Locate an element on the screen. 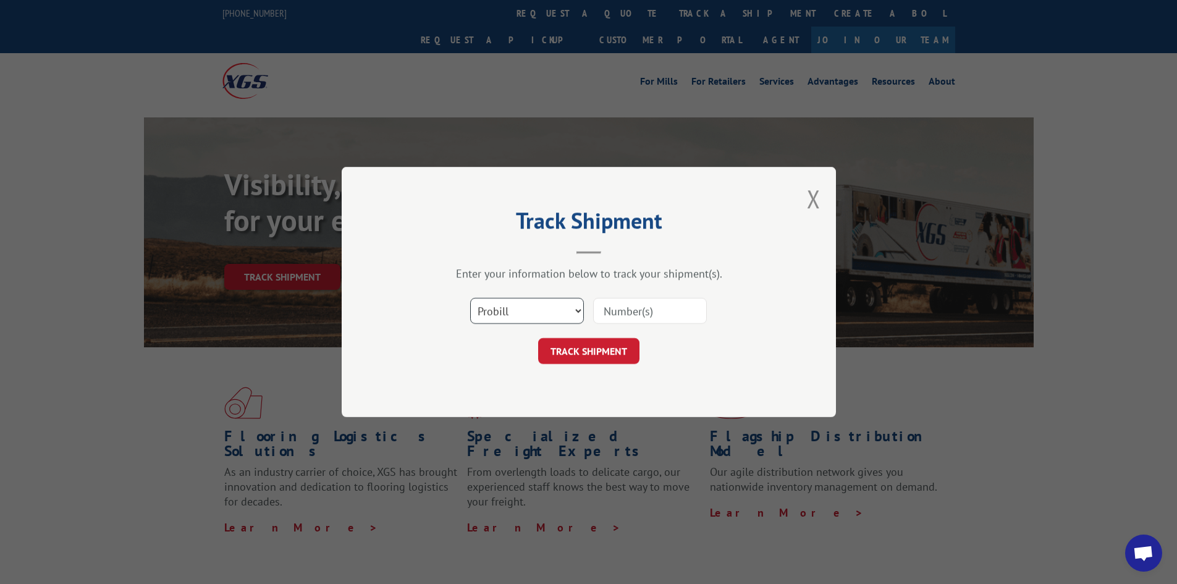  h2: Track Shipment is located at coordinates (589, 224).